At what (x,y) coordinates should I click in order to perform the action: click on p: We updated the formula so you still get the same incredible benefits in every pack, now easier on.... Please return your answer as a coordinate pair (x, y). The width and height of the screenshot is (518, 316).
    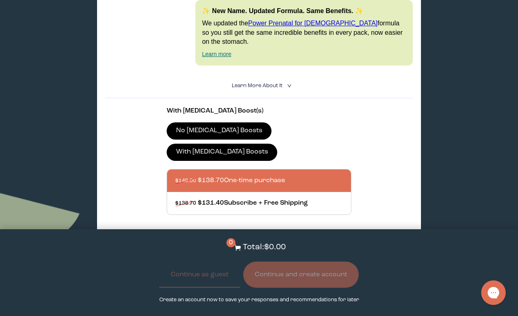
    Looking at the image, I should click on (304, 32).